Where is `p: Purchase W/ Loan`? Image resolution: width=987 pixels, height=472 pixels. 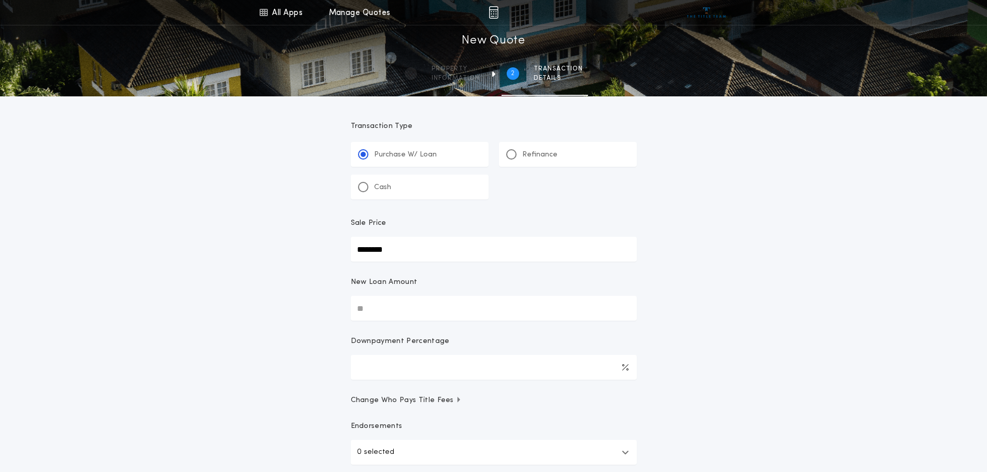 p: Purchase W/ Loan is located at coordinates (405, 155).